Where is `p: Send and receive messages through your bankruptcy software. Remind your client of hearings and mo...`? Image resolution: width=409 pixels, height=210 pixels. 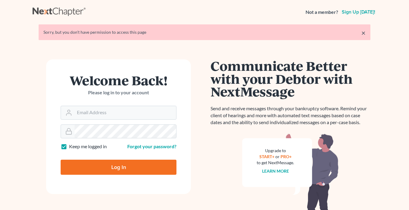 p: Send and receive messages through your bankruptcy software. Remind your client of hearings and mo... is located at coordinates (290, 116).